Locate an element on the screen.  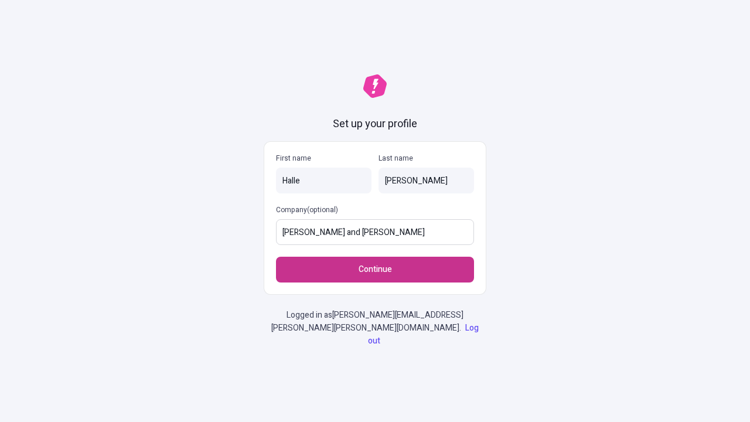
h1: Set up your profile is located at coordinates (375, 124).